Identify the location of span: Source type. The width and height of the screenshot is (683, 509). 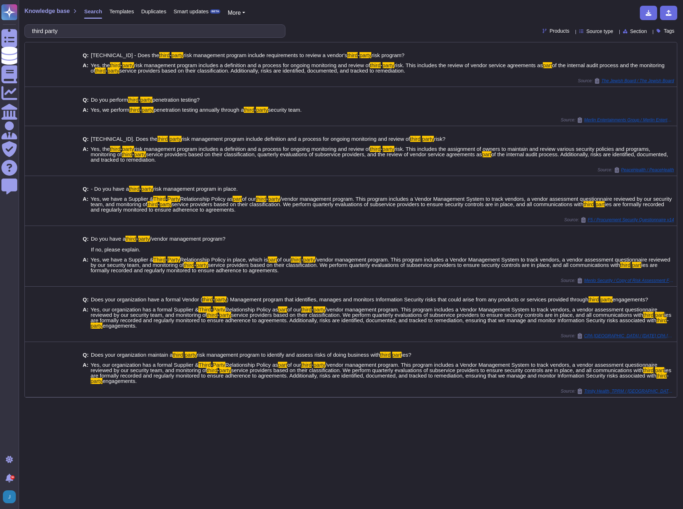
(600, 31).